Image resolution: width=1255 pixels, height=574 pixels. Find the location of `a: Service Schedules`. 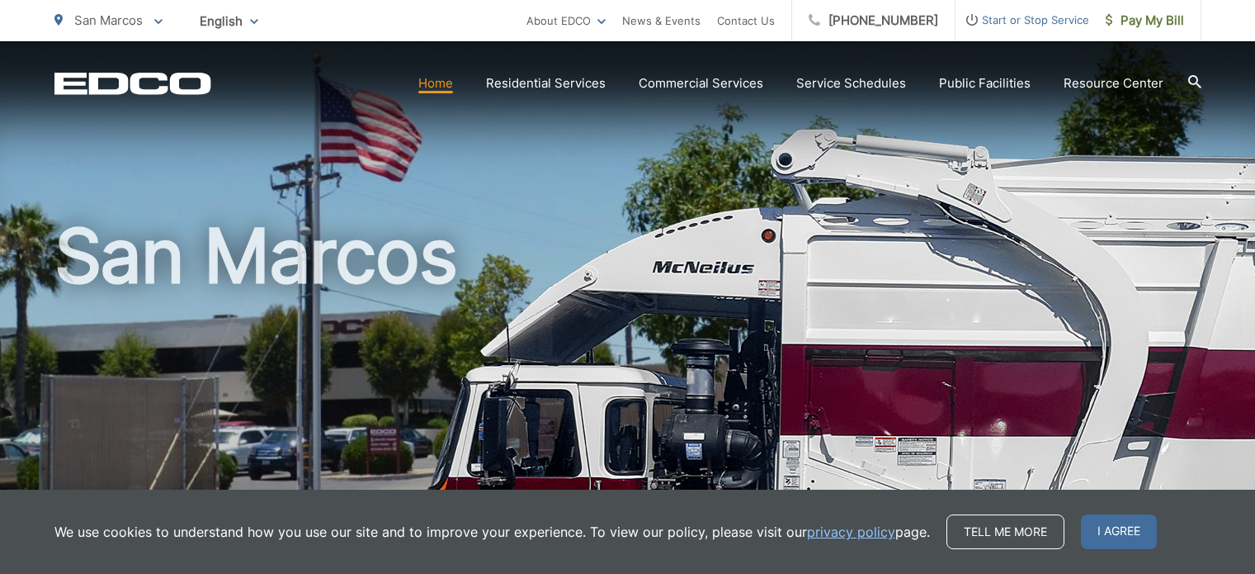

a: Service Schedules is located at coordinates (851, 83).